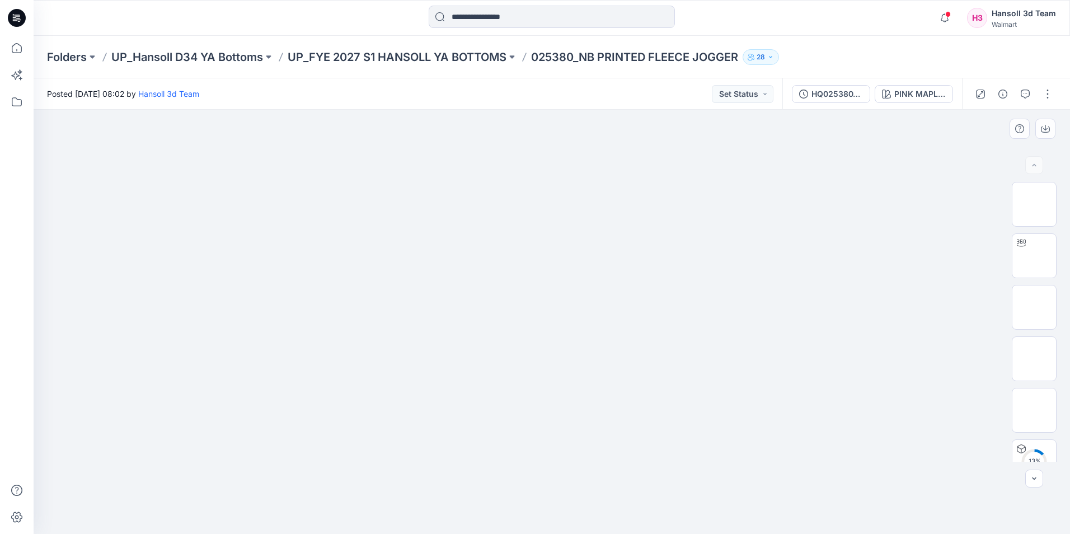  What do you see at coordinates (187, 57) in the screenshot?
I see `p: UP_Hansoll D34 YA Bottoms` at bounding box center [187, 57].